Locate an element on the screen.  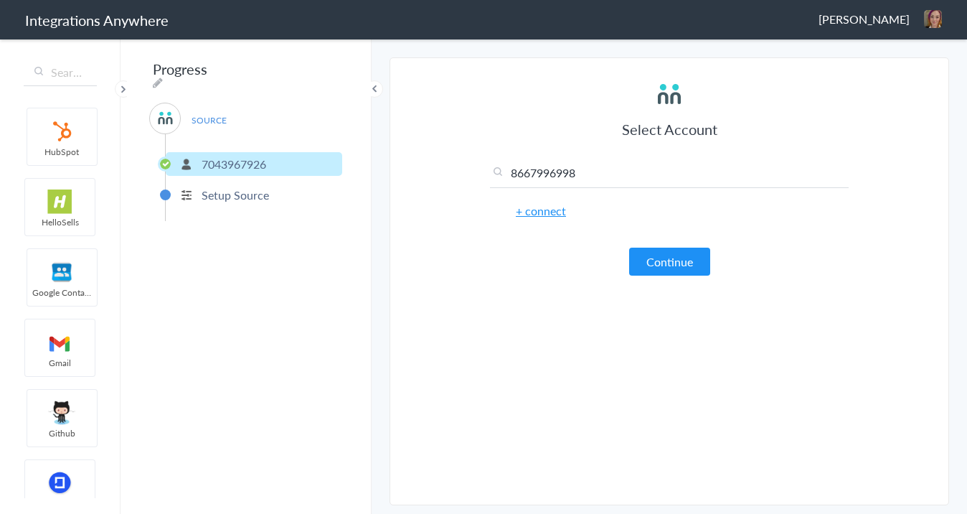
img: hs-app-logo.svg is located at coordinates (60, 202).